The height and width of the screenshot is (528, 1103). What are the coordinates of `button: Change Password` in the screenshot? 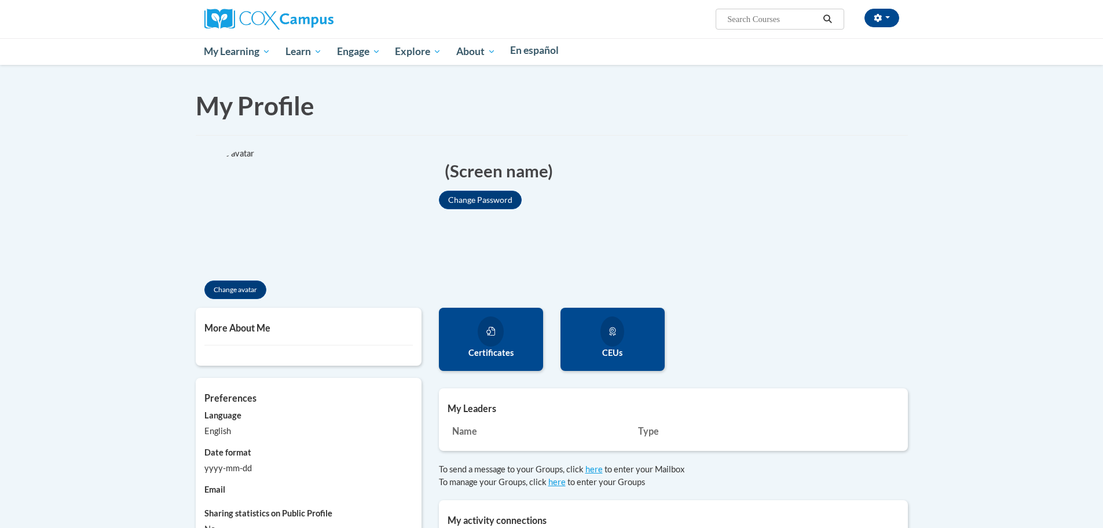 It's located at (480, 200).